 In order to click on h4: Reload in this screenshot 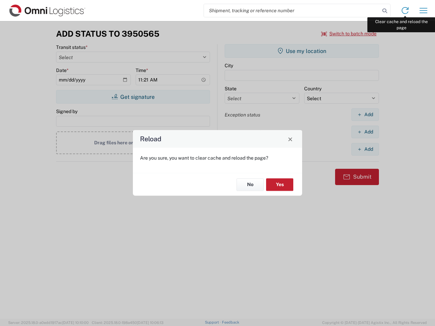, I will do `click(151, 139)`.